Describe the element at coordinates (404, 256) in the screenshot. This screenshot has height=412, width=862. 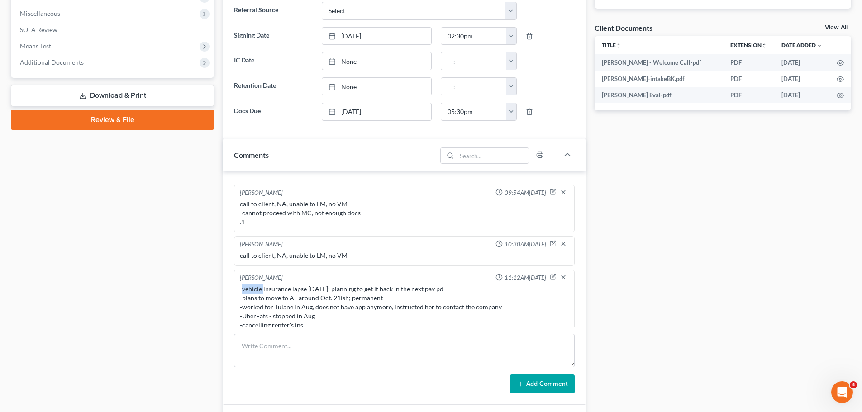
I see `div: call to client, NA, unable to LM, no VM` at that location.